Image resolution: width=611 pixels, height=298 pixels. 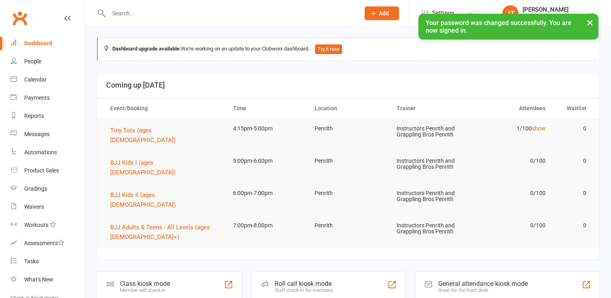 What do you see at coordinates (304, 290) in the screenshot?
I see `div: Staff check-in for members` at bounding box center [304, 290].